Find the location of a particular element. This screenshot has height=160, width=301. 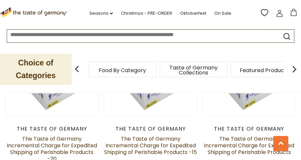

a: Christmas - PRE-ORDER is located at coordinates (146, 13).